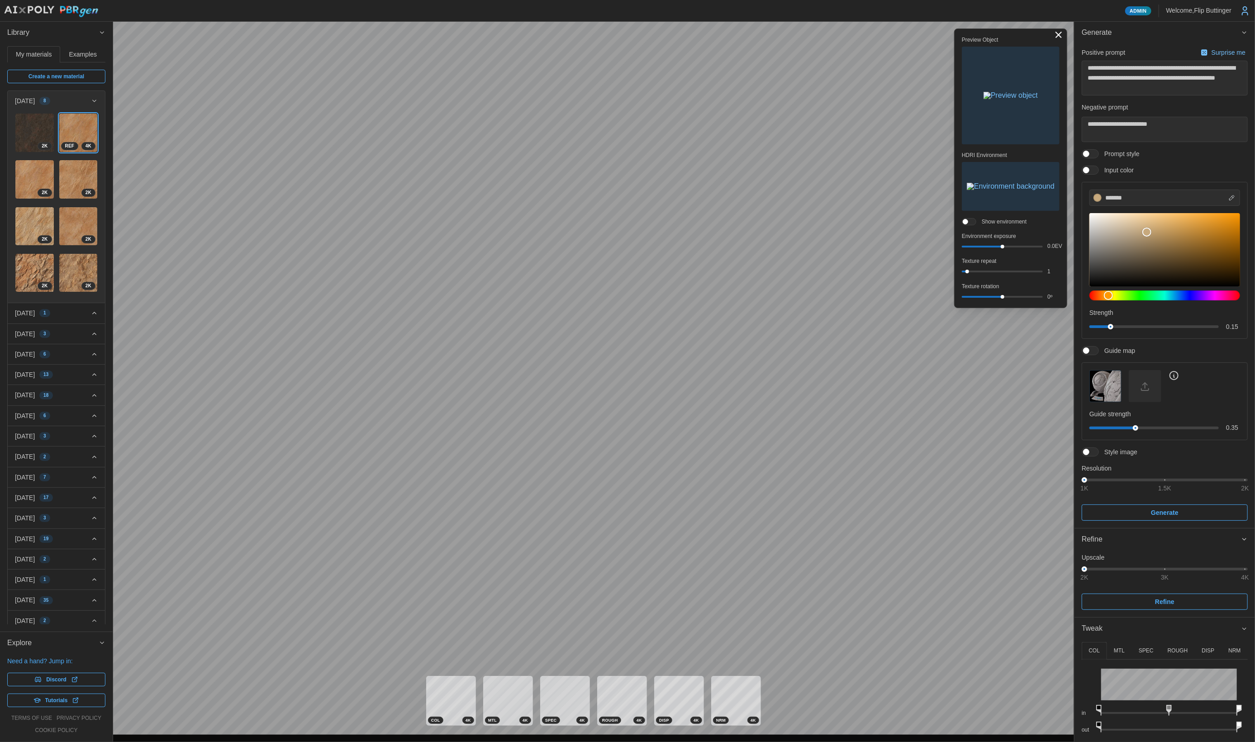 The height and width of the screenshot is (742, 1255). I want to click on p: Texture rotation, so click(1011, 286).